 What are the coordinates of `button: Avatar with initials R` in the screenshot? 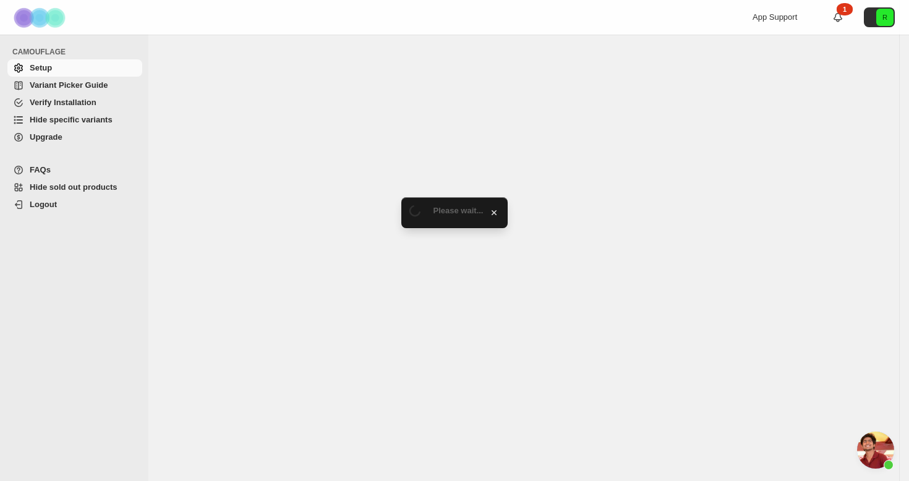 It's located at (880, 17).